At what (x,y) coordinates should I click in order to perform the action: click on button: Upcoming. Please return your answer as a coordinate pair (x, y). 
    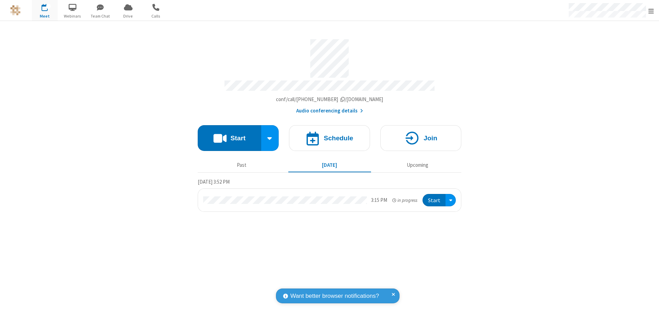
    Looking at the image, I should click on (418, 165).